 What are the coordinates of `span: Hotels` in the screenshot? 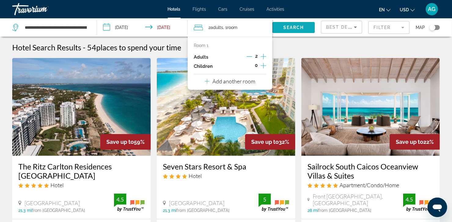 It's located at (174, 9).